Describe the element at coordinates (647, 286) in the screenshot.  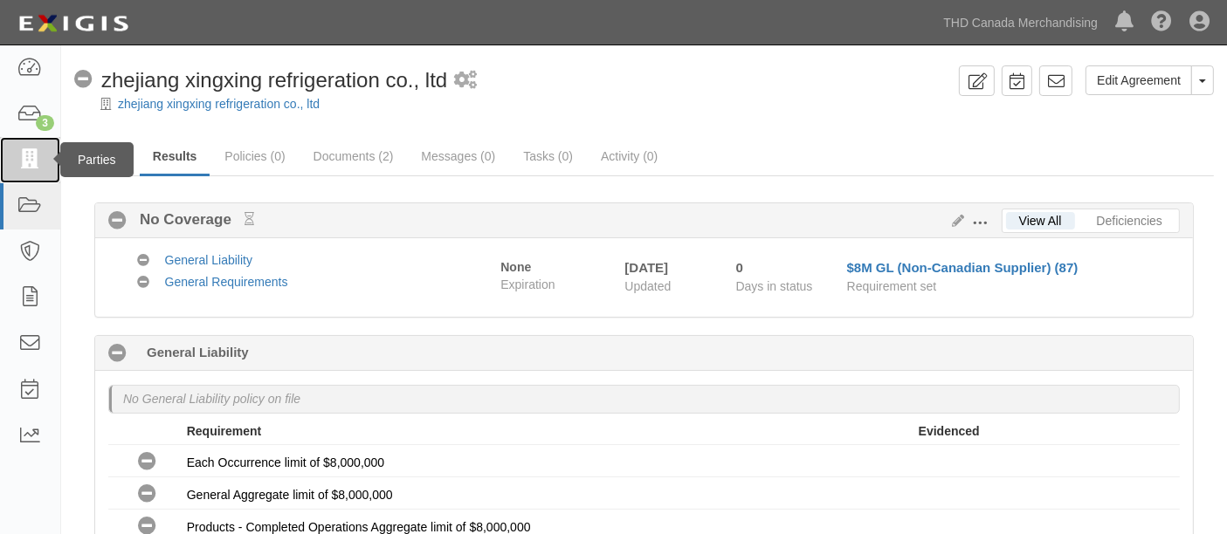
I see `span: Updated` at that location.